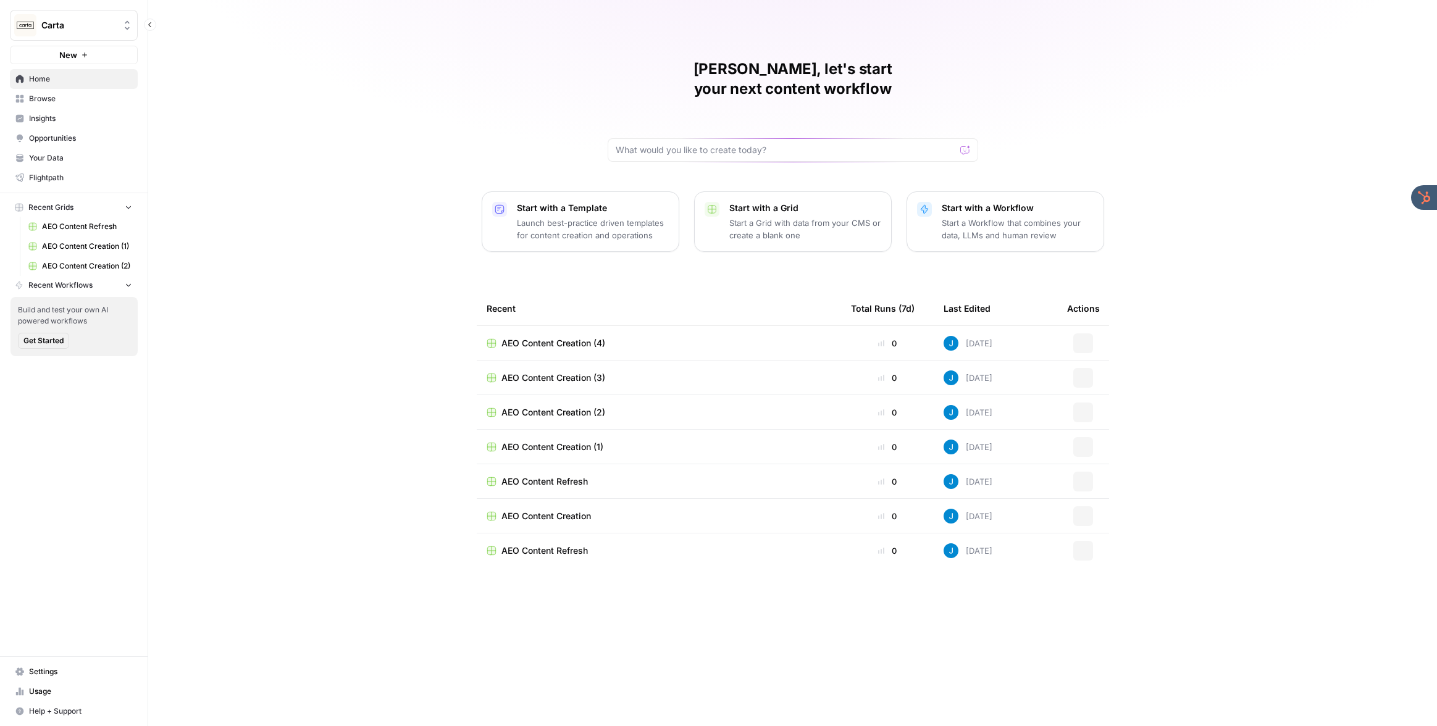 This screenshot has height=726, width=1437. I want to click on span: Help + Support, so click(80, 711).